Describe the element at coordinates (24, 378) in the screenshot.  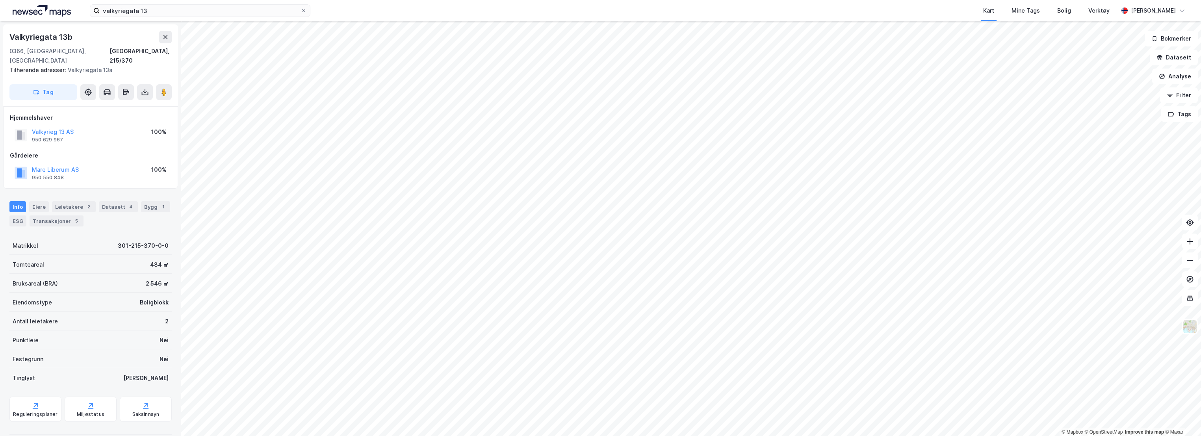
I see `div: Tinglyst` at that location.